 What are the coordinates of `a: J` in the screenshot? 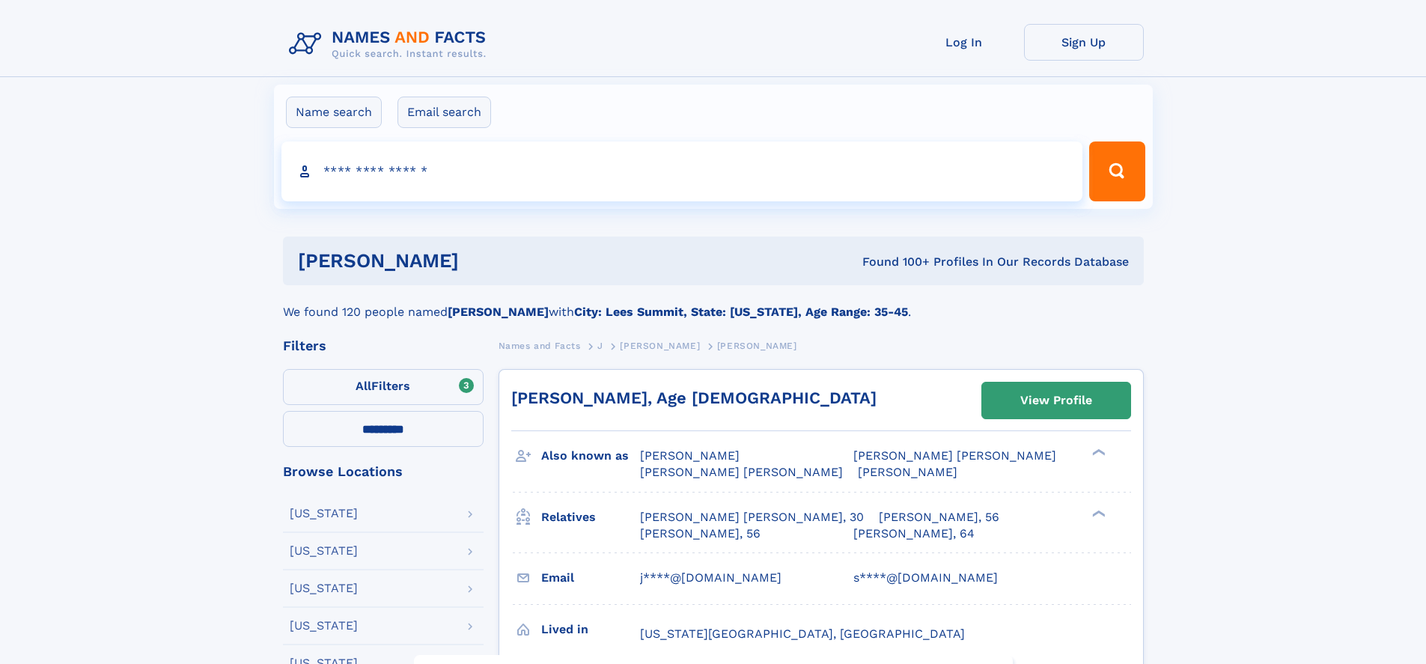 It's located at (600, 345).